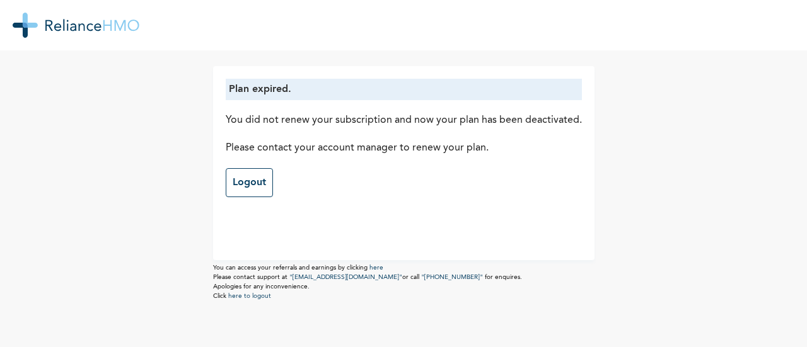  I want to click on a: Logout, so click(249, 183).